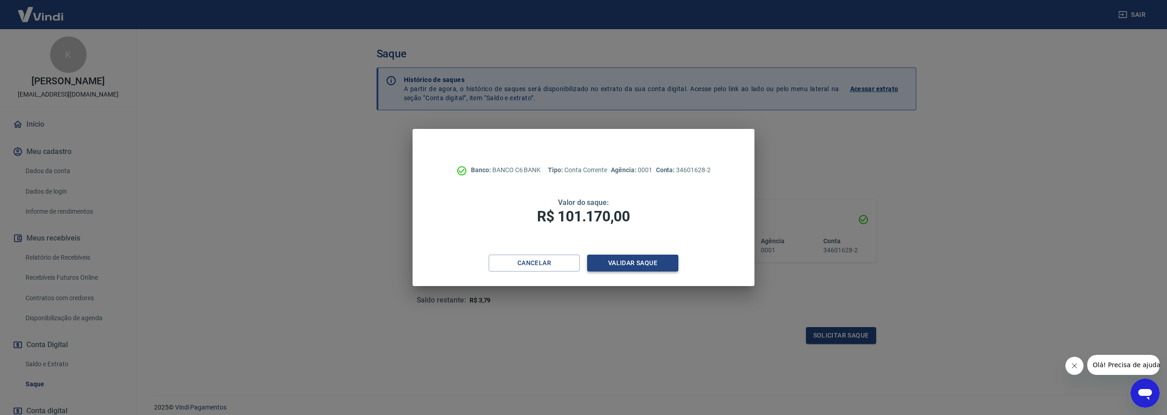 The height and width of the screenshot is (415, 1167). What do you see at coordinates (624, 170) in the screenshot?
I see `span: Agência:` at bounding box center [624, 170].